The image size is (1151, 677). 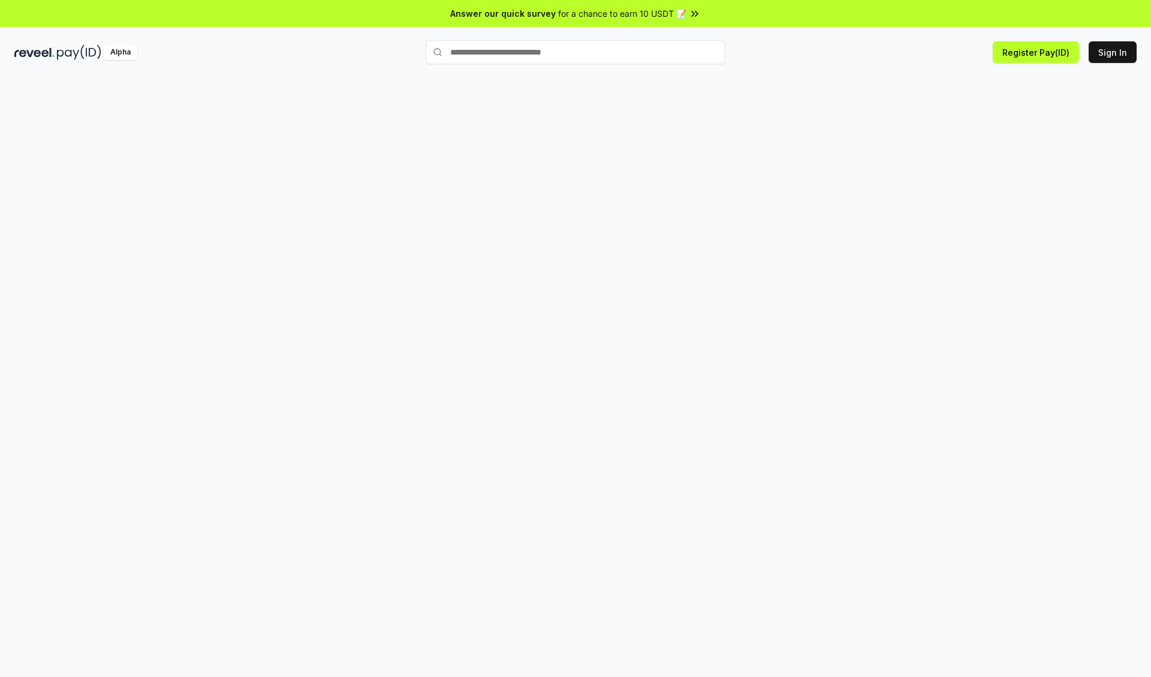 What do you see at coordinates (121, 52) in the screenshot?
I see `div: Alpha` at bounding box center [121, 52].